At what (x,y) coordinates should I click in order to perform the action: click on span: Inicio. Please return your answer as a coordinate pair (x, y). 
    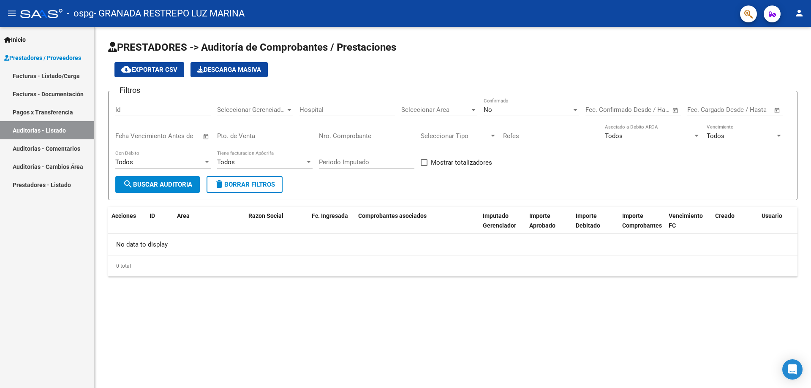
    Looking at the image, I should click on (15, 40).